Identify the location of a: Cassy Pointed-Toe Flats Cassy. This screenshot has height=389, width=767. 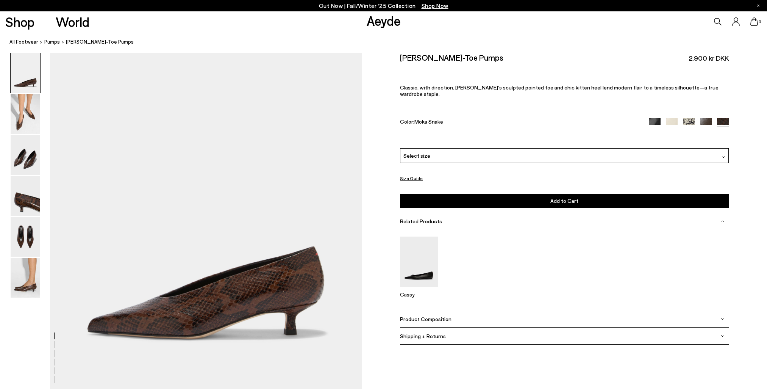
(419, 289).